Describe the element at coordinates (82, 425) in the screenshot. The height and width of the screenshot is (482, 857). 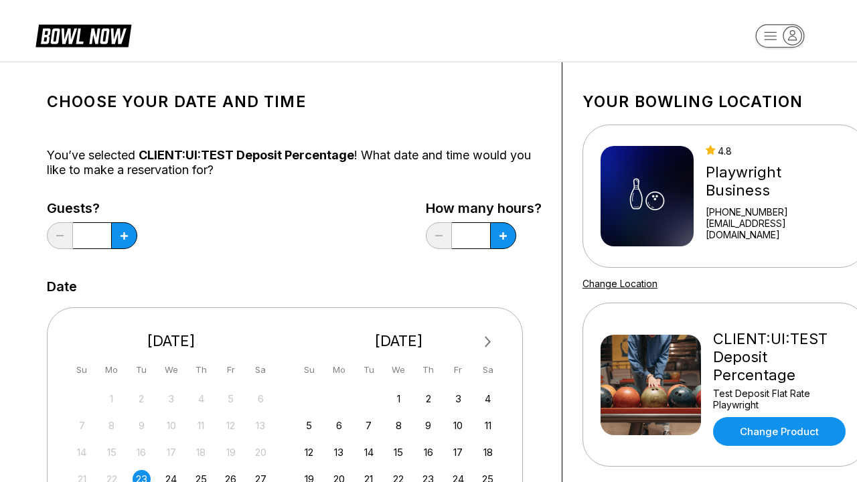
I see `div: Not available Sunday, September 7th, 2025` at that location.